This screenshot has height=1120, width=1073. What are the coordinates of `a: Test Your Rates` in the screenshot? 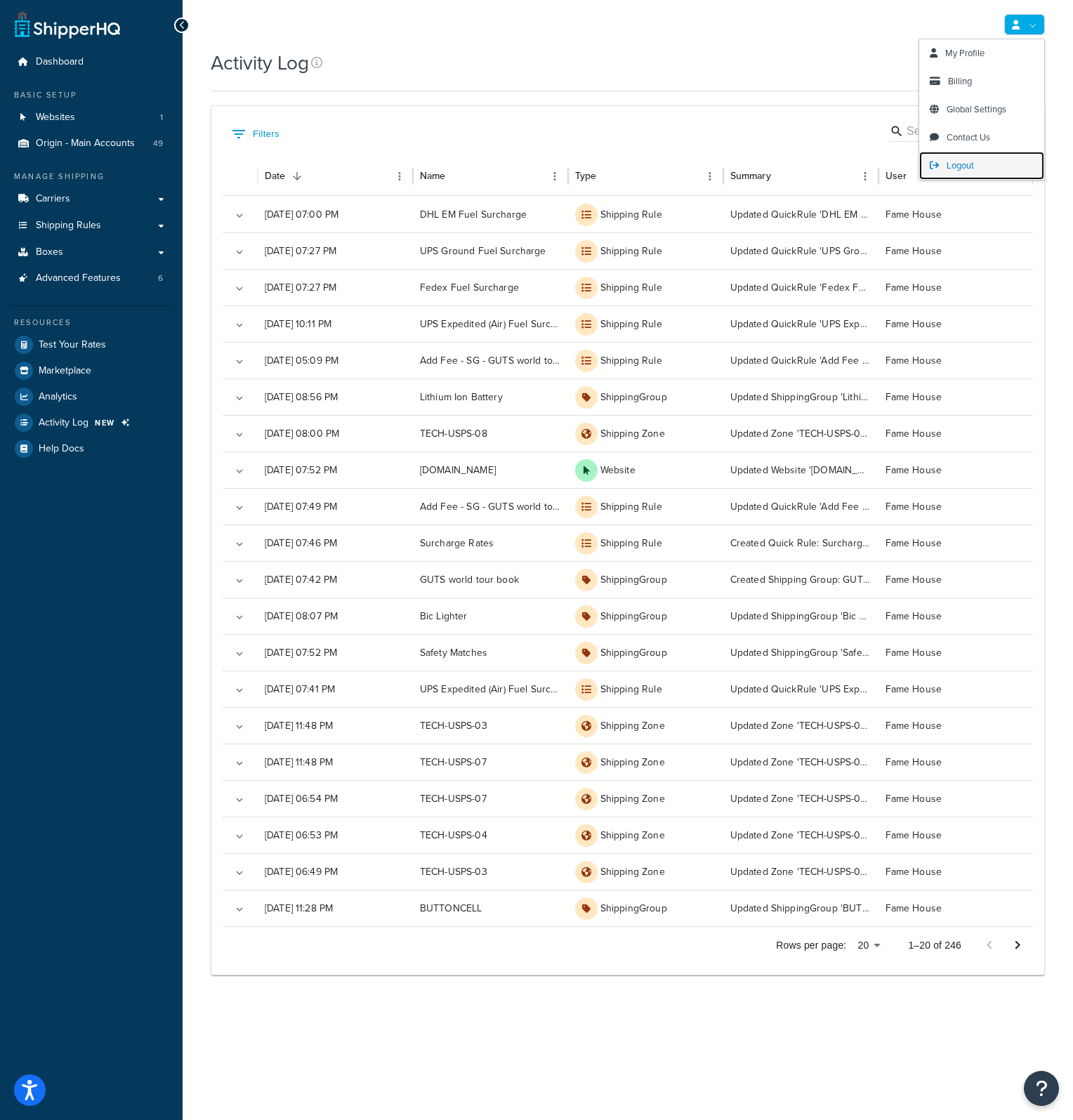 It's located at (91, 344).